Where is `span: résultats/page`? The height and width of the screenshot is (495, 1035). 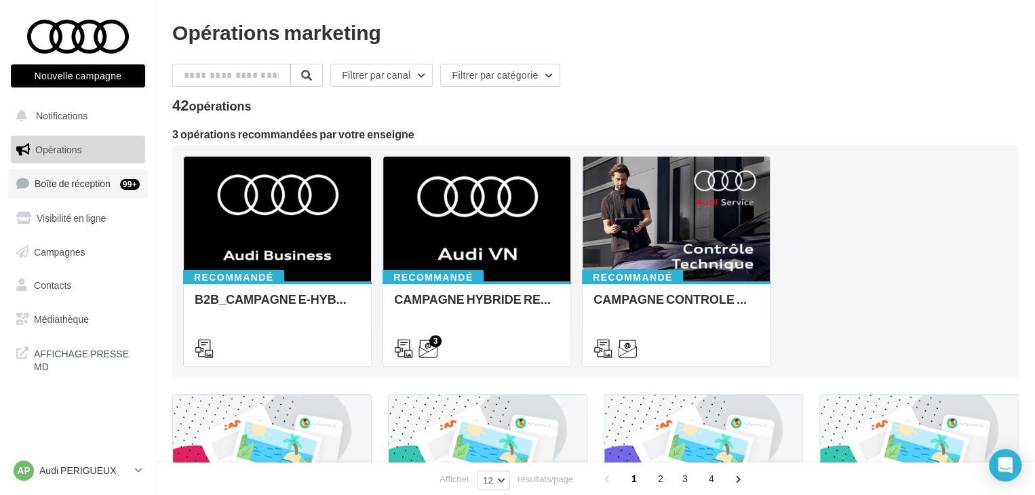
span: résultats/page is located at coordinates (545, 479).